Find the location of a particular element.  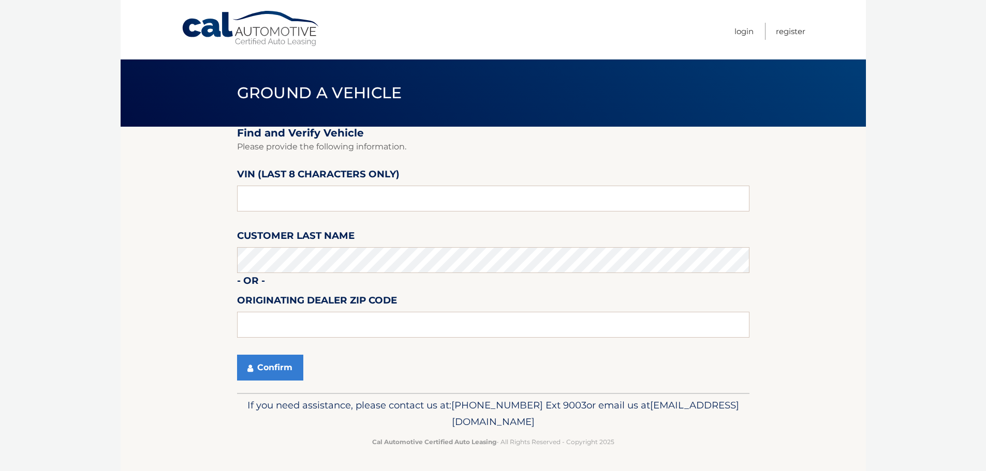

p: If you need assistance, please contact us at: or email us at is located at coordinates (493, 414).